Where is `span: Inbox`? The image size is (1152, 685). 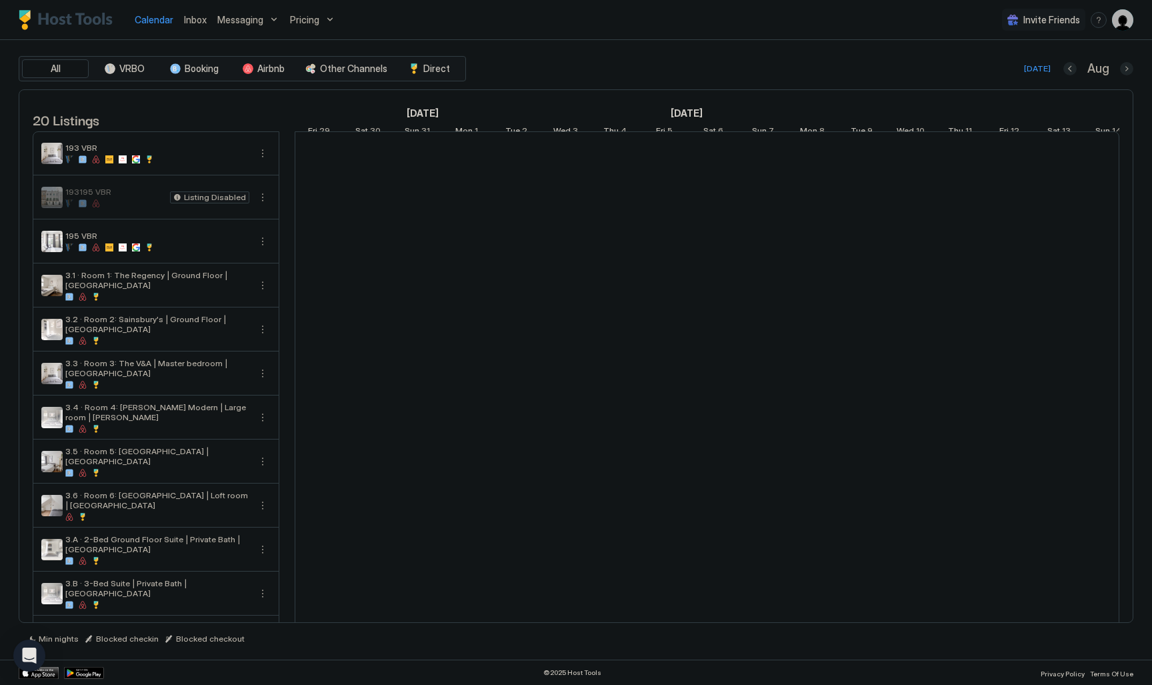
span: Inbox is located at coordinates (195, 19).